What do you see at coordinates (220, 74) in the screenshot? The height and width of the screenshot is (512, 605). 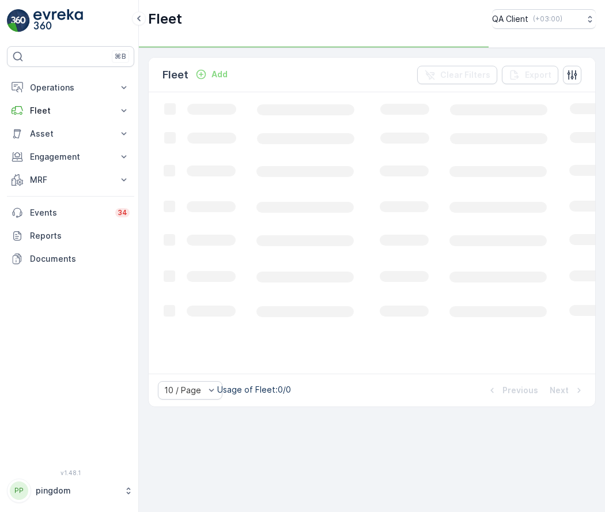 I see `p: Add` at bounding box center [220, 74].